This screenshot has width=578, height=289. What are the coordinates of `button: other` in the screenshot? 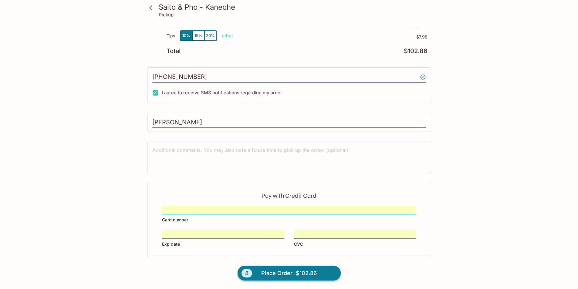 It's located at (228, 35).